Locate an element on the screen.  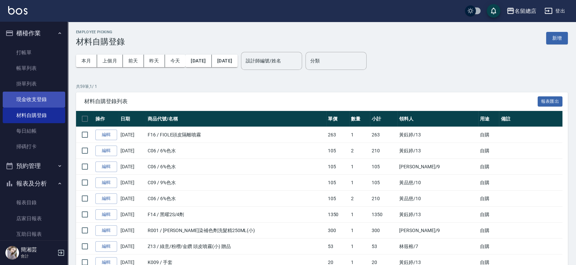
a: 互助日報表 is located at coordinates (34, 234).